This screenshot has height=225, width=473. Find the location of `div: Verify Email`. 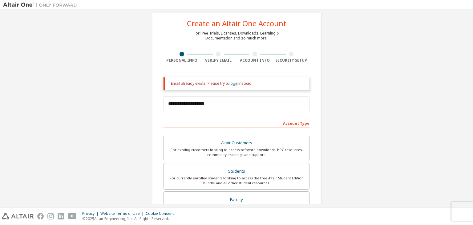

div: Verify Email is located at coordinates (219, 60).